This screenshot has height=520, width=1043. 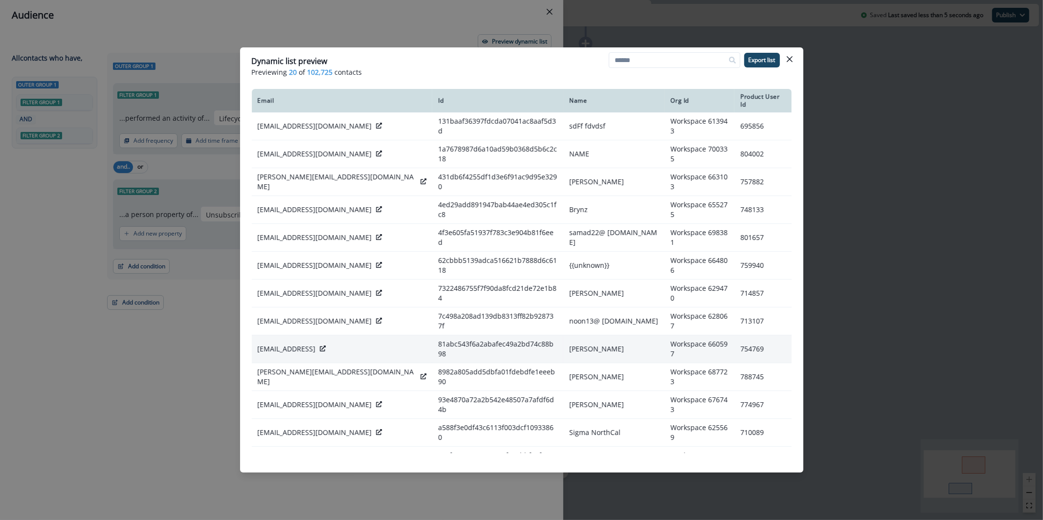 What do you see at coordinates (763, 182) in the screenshot?
I see `td: 757882` at bounding box center [763, 182].